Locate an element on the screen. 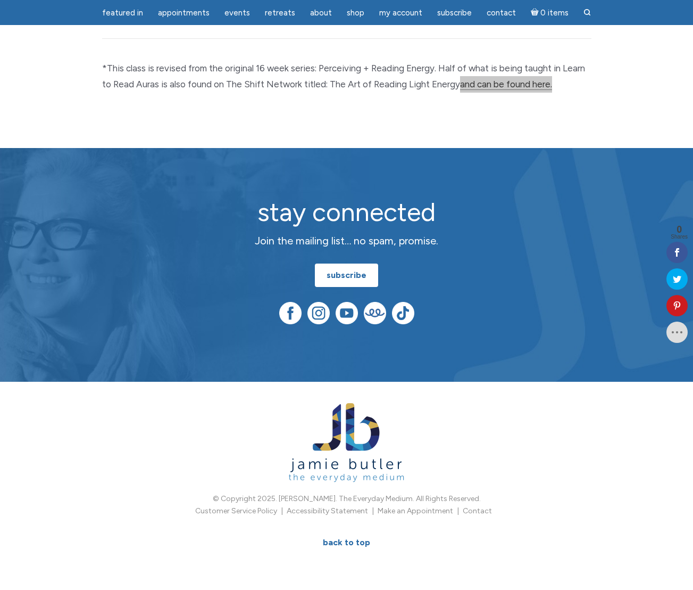 This screenshot has height=590, width=693. a: Customer Service Policy is located at coordinates (236, 510).